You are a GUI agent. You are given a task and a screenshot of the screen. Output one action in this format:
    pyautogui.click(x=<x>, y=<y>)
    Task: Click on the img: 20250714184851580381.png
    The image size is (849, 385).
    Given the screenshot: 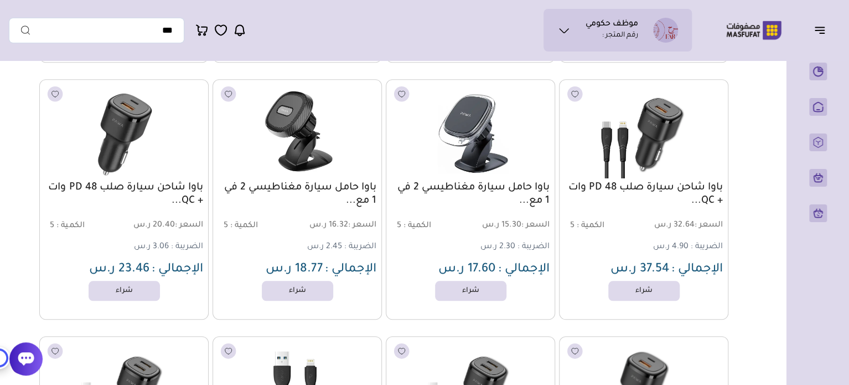 What is the action you would take?
    pyautogui.click(x=297, y=132)
    